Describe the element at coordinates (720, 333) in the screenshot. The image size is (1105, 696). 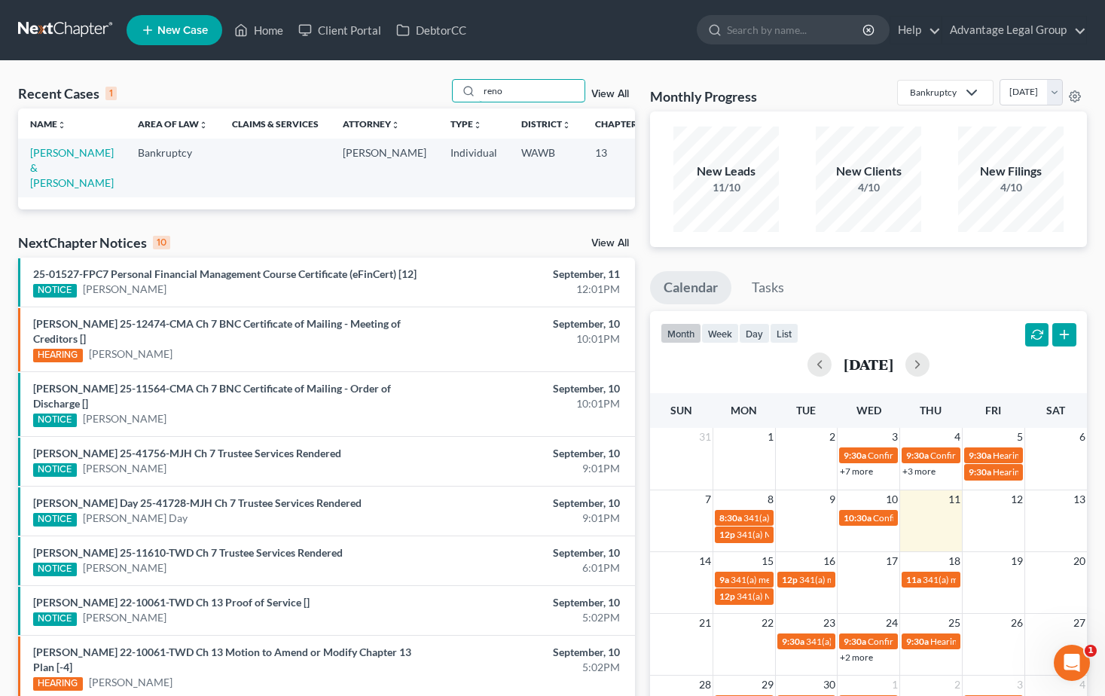
I see `button: week` at that location.